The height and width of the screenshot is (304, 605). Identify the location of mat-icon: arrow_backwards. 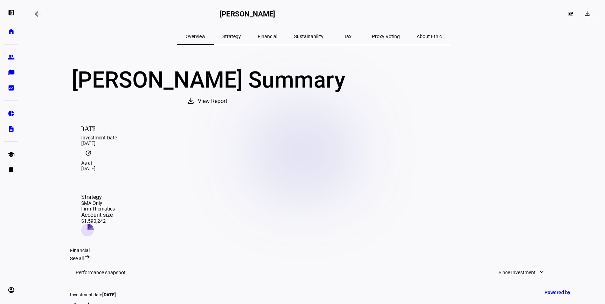
(38, 14).